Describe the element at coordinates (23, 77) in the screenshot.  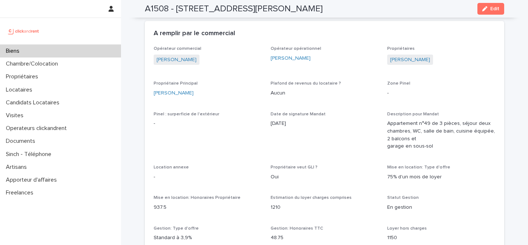
I see `p: Propriétaires` at that location.